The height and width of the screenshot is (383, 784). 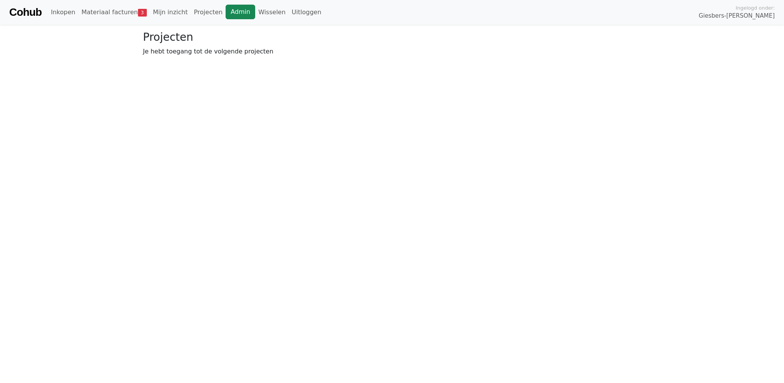 I want to click on span: Ingelogd onder:, so click(x=755, y=8).